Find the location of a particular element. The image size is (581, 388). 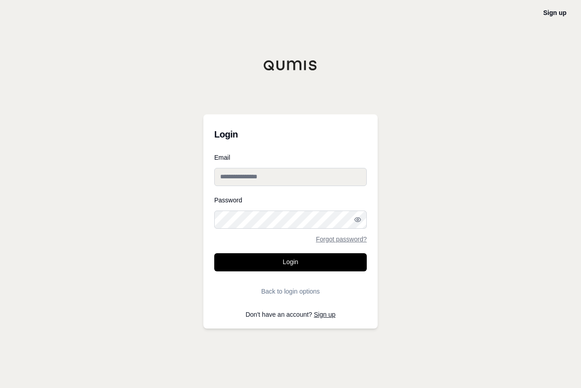

img: Qumis is located at coordinates (290, 65).